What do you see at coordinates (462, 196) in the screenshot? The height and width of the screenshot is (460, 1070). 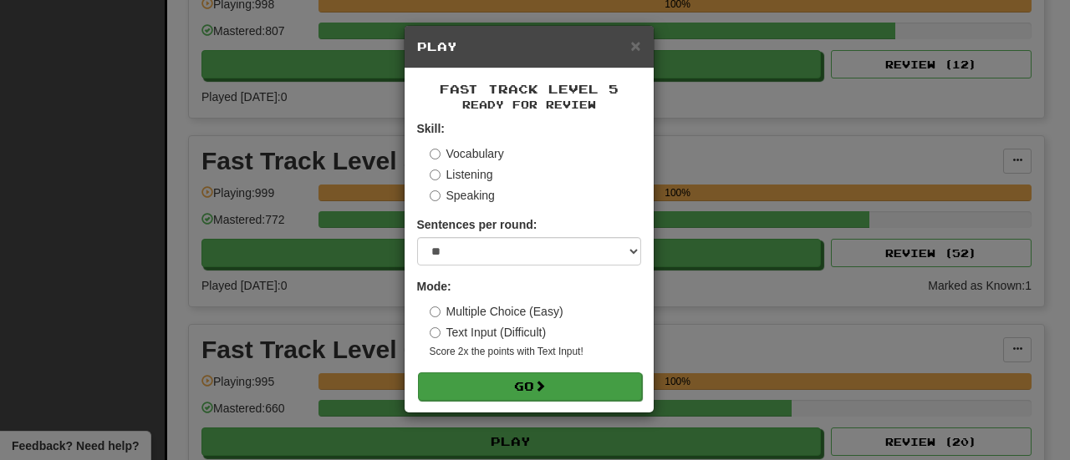 I see `label: Speaking` at bounding box center [462, 196].